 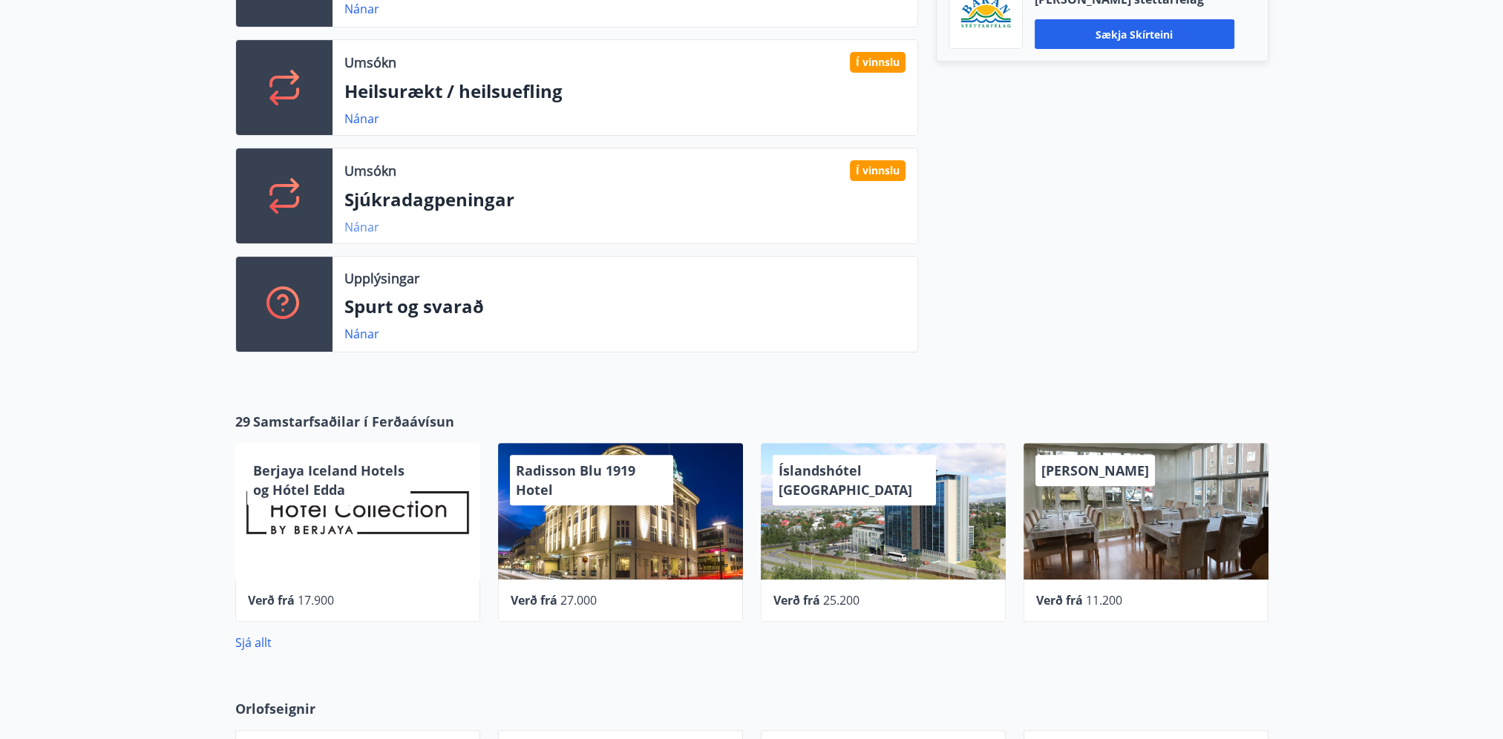 I want to click on span: Samstarfsaðilar í Ferðaávísun, so click(x=353, y=421).